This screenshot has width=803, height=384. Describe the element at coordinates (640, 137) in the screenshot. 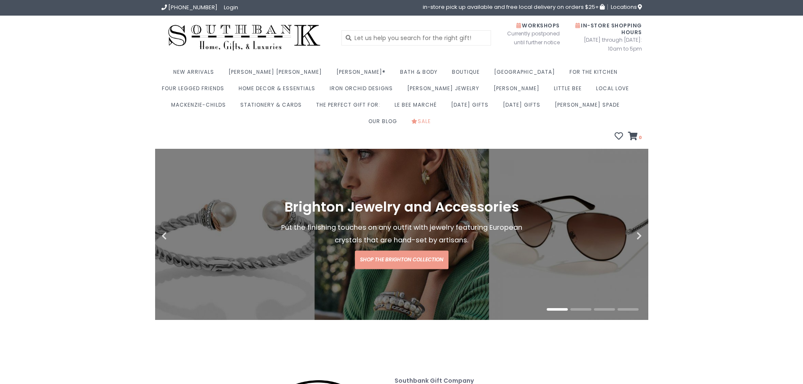

I see `span: 0` at that location.